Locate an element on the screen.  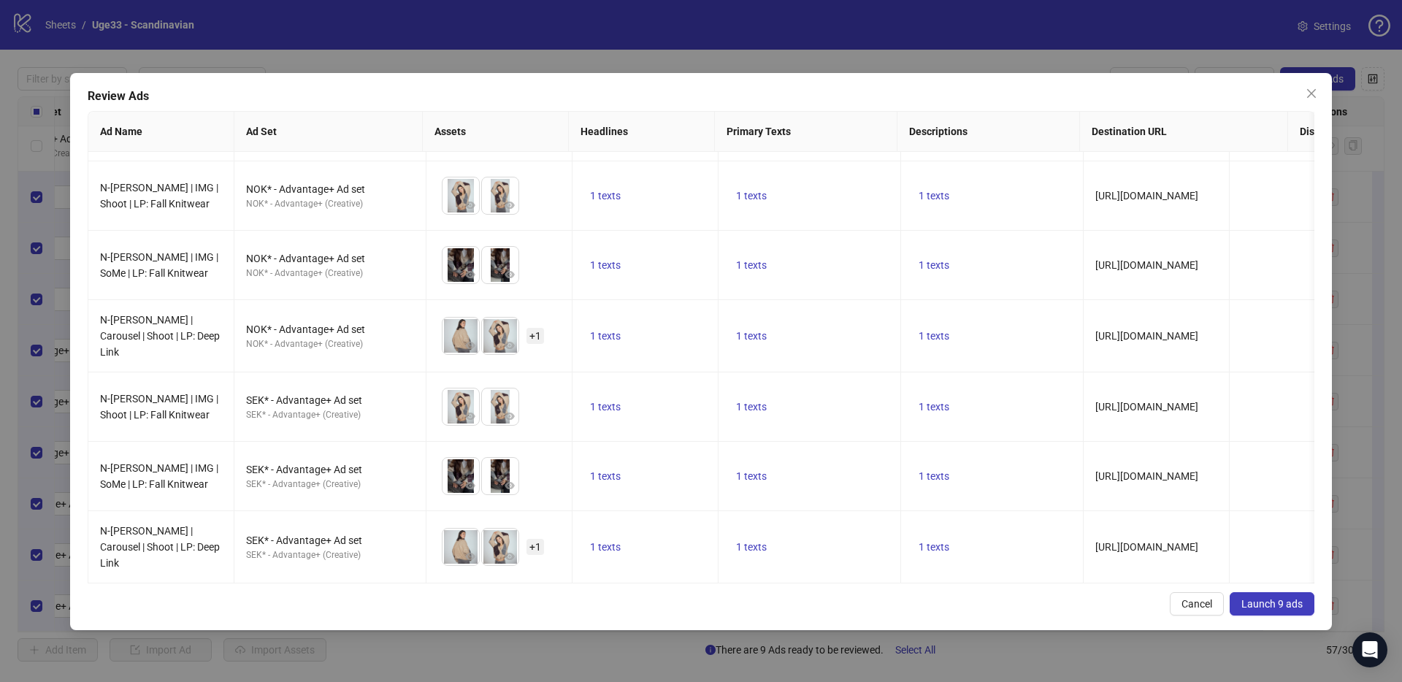
th: Destination URL is located at coordinates (1183, 131).